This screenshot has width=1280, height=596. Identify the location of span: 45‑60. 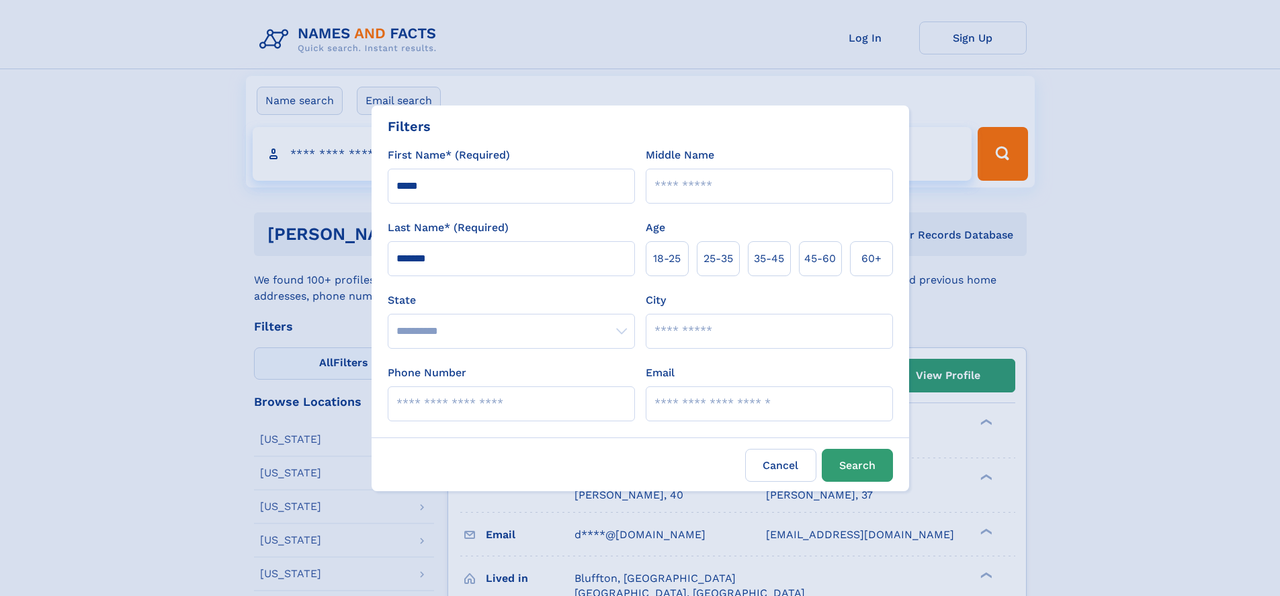
(820, 259).